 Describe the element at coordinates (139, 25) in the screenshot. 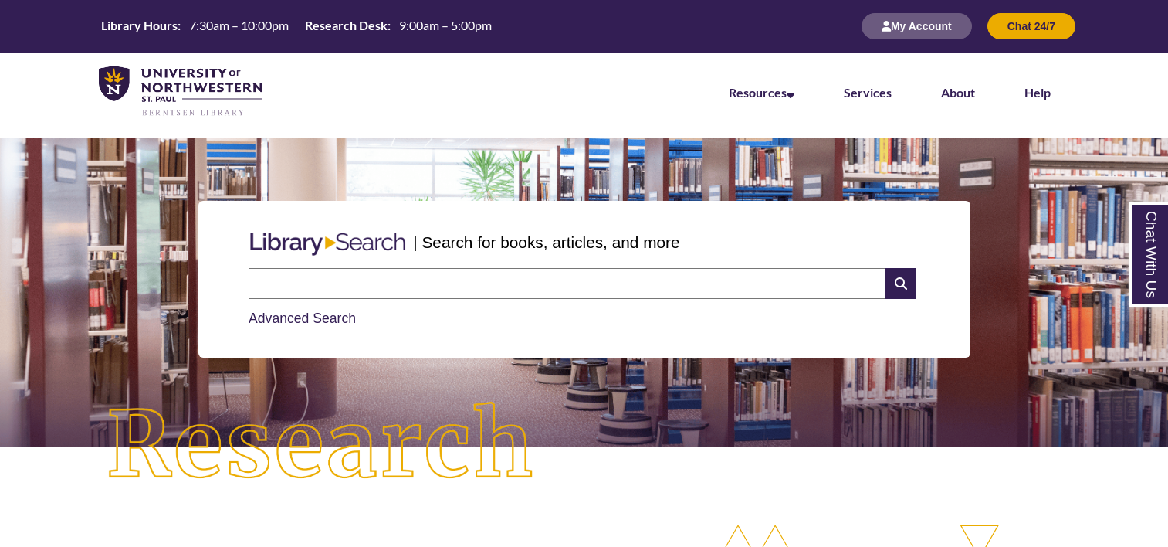

I see `th: Library Hours:` at that location.